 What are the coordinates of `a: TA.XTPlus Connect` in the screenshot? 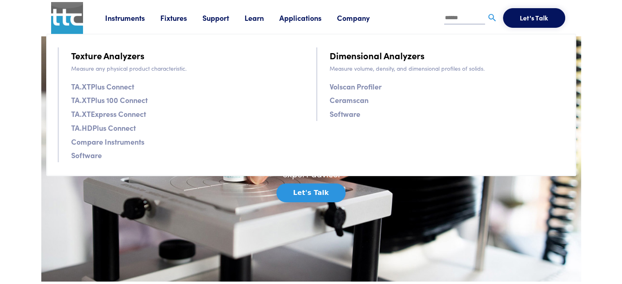 It's located at (103, 86).